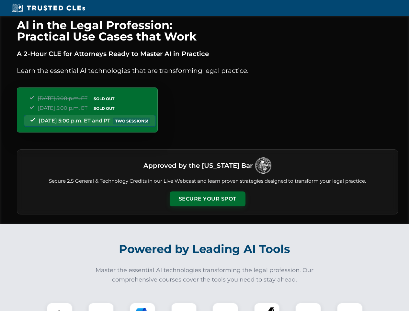  Describe the element at coordinates (205, 275) in the screenshot. I see `p: Master the essential AI technologies transforming the legal profession. Our comprehensive courses...` at that location.